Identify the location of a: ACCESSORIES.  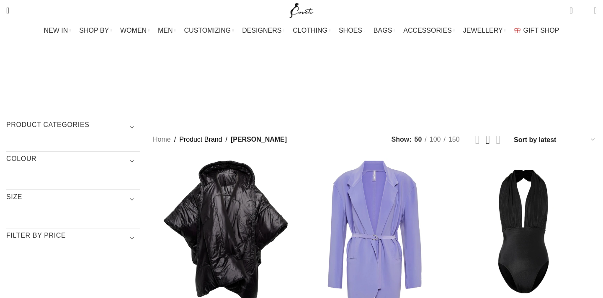
(429, 31).